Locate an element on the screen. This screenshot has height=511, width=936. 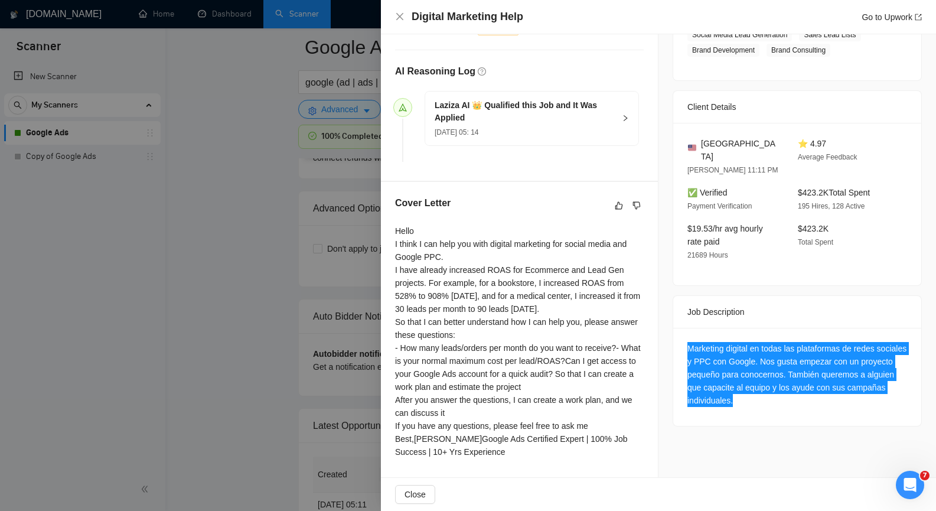
span: Brand Development is located at coordinates (724, 50).